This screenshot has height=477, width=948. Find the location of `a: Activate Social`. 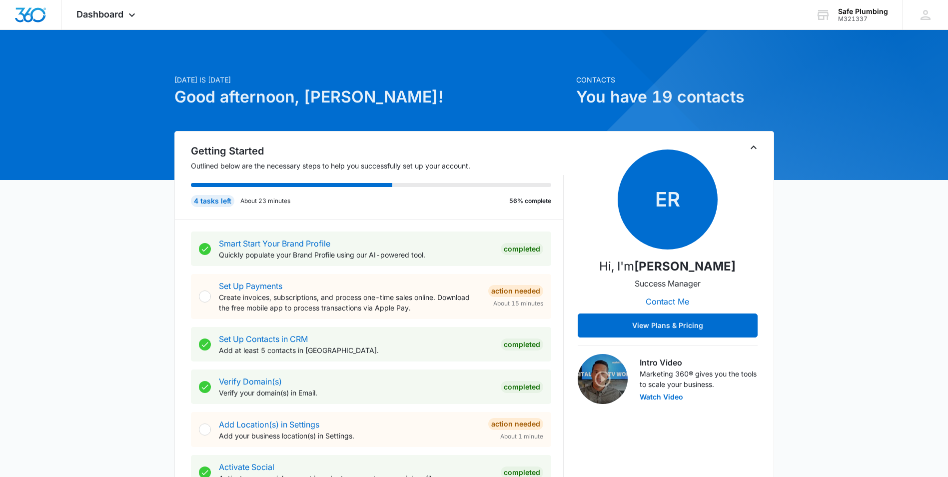

a: Activate Social is located at coordinates (246, 467).